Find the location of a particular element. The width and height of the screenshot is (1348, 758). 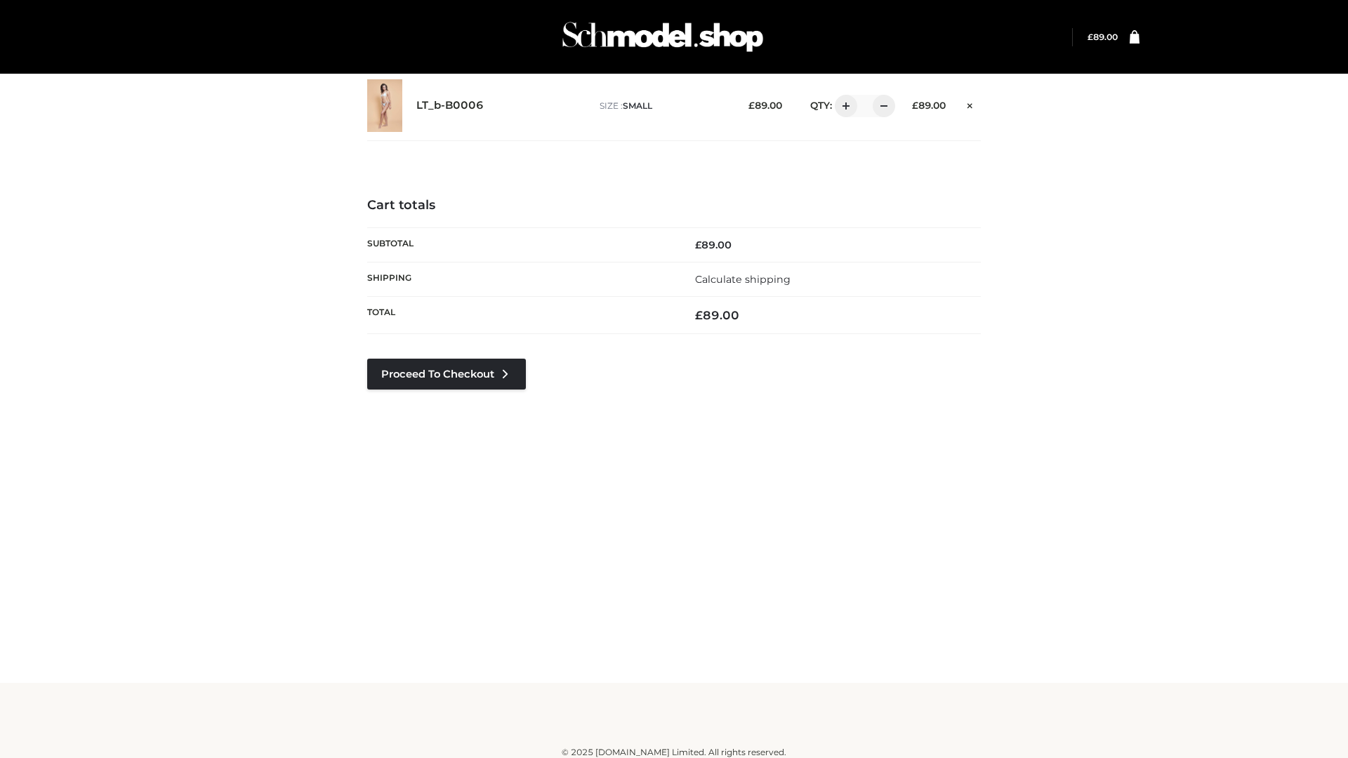

a: Calculate shipping is located at coordinates (743, 279).